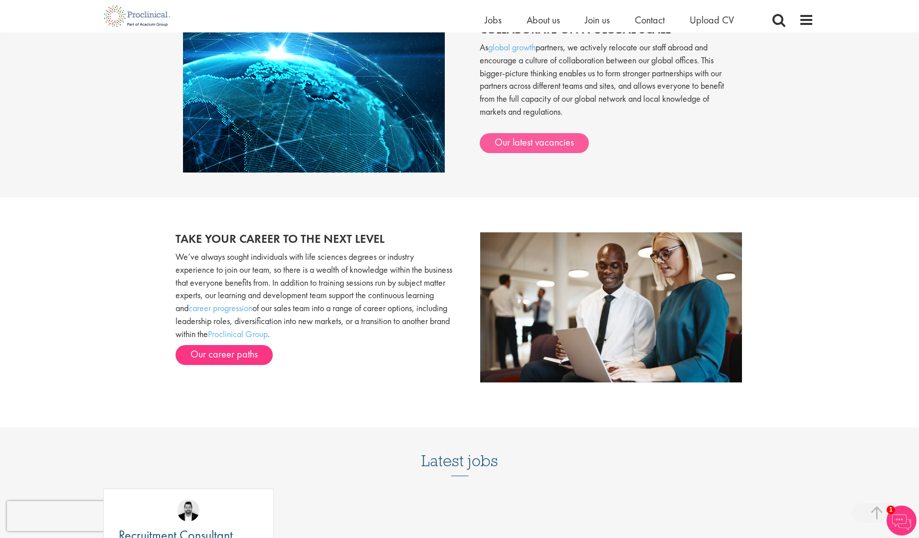 The width and height of the screenshot is (919, 538). What do you see at coordinates (188, 510) in the screenshot?
I see `img: Ross Wilkings` at bounding box center [188, 510].